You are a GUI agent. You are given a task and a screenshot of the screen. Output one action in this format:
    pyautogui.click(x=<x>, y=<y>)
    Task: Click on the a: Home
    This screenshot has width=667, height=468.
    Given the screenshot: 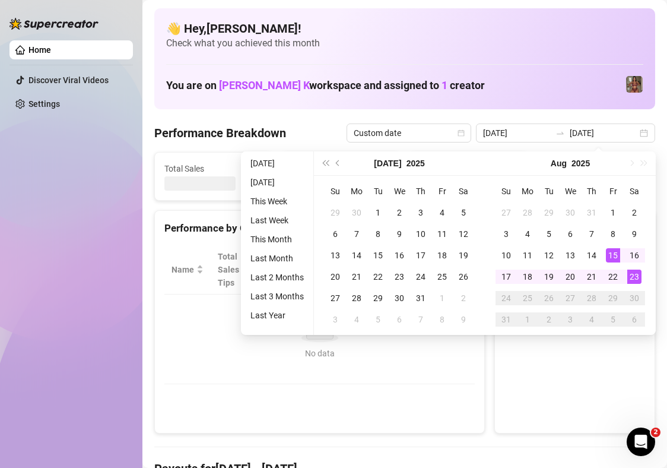 What is the action you would take?
    pyautogui.click(x=40, y=50)
    